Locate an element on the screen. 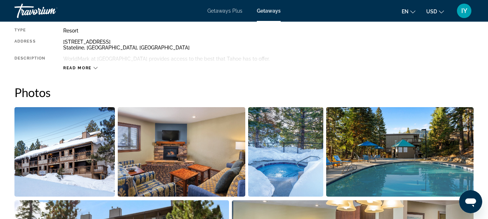 The image size is (488, 219). div: Type is located at coordinates (30, 31).